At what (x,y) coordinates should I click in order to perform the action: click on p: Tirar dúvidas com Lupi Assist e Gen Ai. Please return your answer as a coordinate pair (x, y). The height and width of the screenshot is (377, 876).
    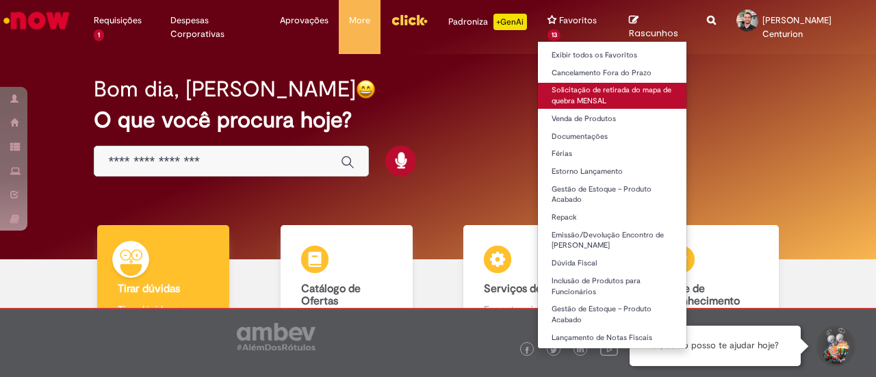
    Looking at the image, I should click on (163, 316).